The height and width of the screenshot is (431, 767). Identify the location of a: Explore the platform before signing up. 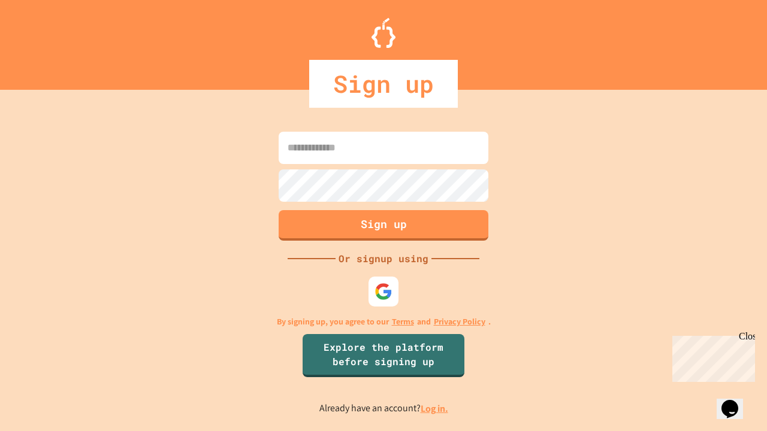
(384, 356).